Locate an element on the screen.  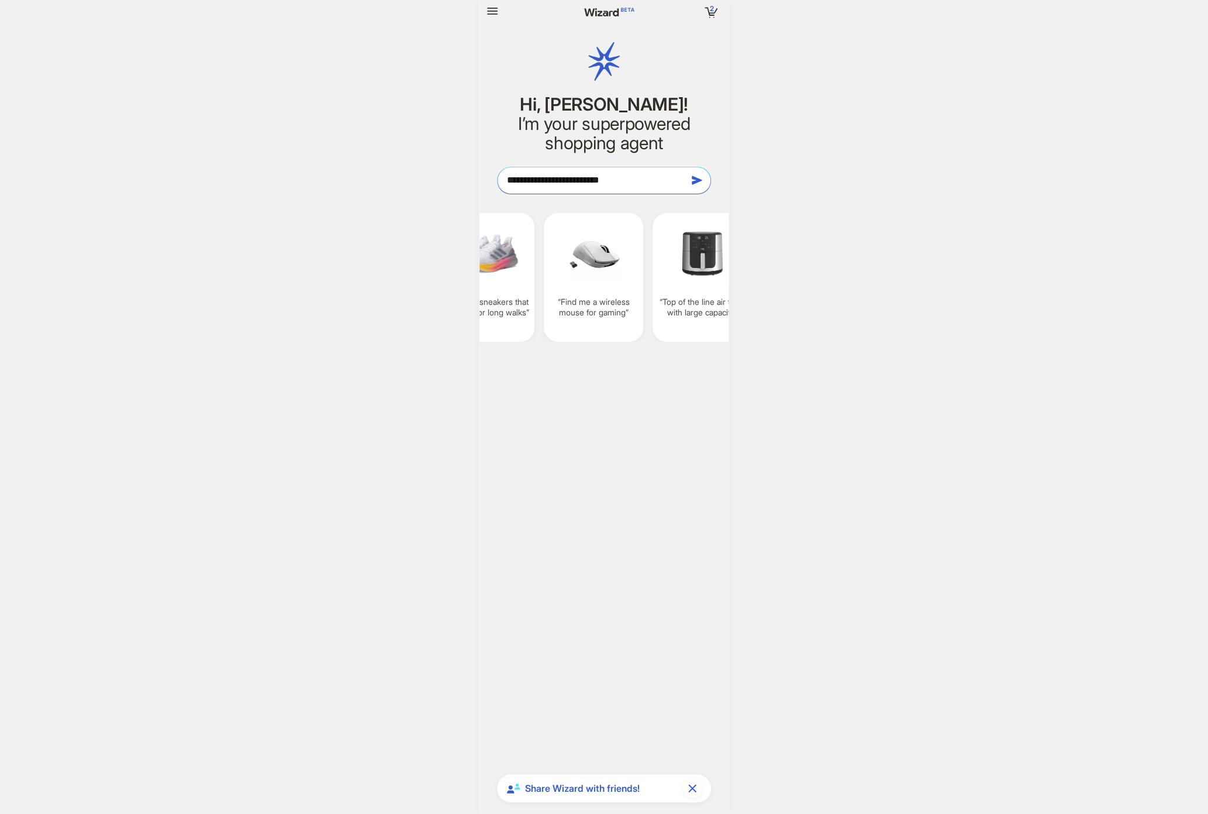
div: Find me a wireless mouse for gaming is located at coordinates (594, 277).